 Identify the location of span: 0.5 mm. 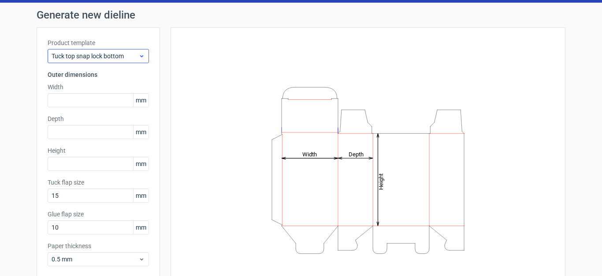
(95, 259).